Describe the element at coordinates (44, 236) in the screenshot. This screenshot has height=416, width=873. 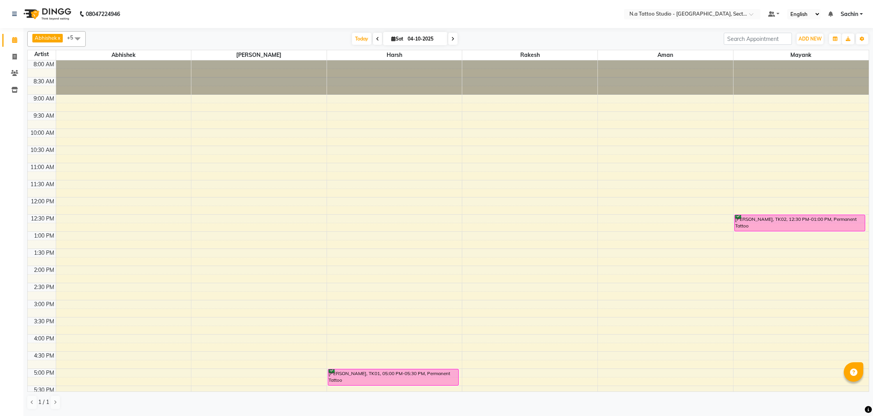
I see `div: 1:00 PM` at that location.